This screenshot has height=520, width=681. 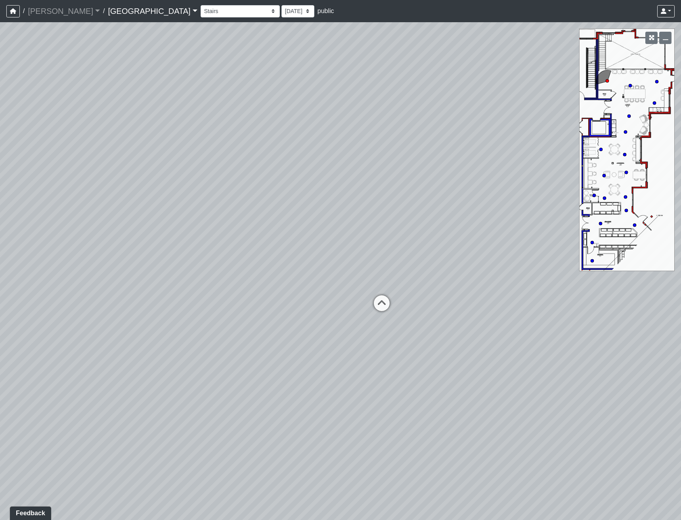 I want to click on span: public, so click(x=326, y=11).